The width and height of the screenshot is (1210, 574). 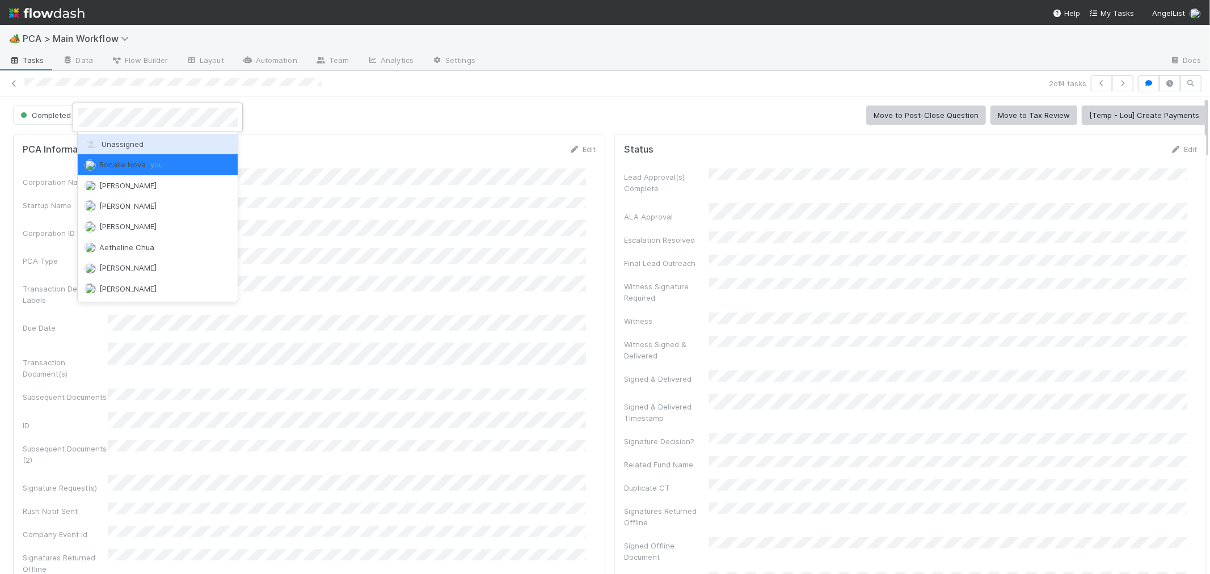 What do you see at coordinates (131, 164) in the screenshot?
I see `span: Ronalie Nova` at bounding box center [131, 164].